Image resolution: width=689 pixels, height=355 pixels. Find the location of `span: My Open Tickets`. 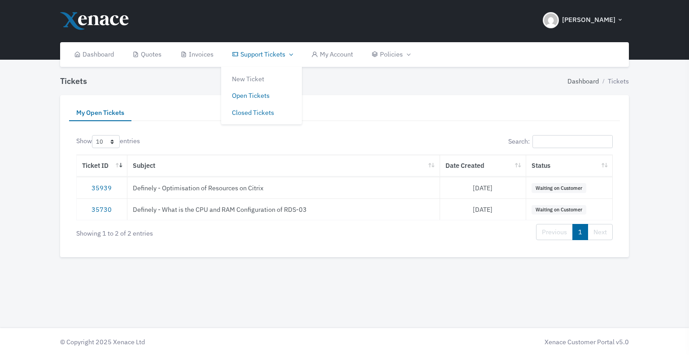

span: My Open Tickets is located at coordinates (100, 112).